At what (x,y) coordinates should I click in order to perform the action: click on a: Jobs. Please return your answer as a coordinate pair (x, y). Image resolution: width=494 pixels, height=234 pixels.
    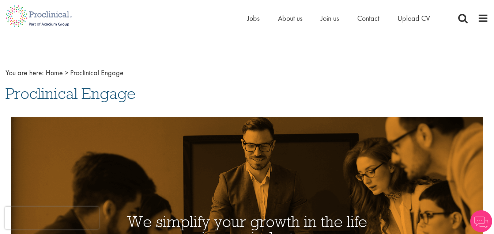
    Looking at the image, I should click on (253, 18).